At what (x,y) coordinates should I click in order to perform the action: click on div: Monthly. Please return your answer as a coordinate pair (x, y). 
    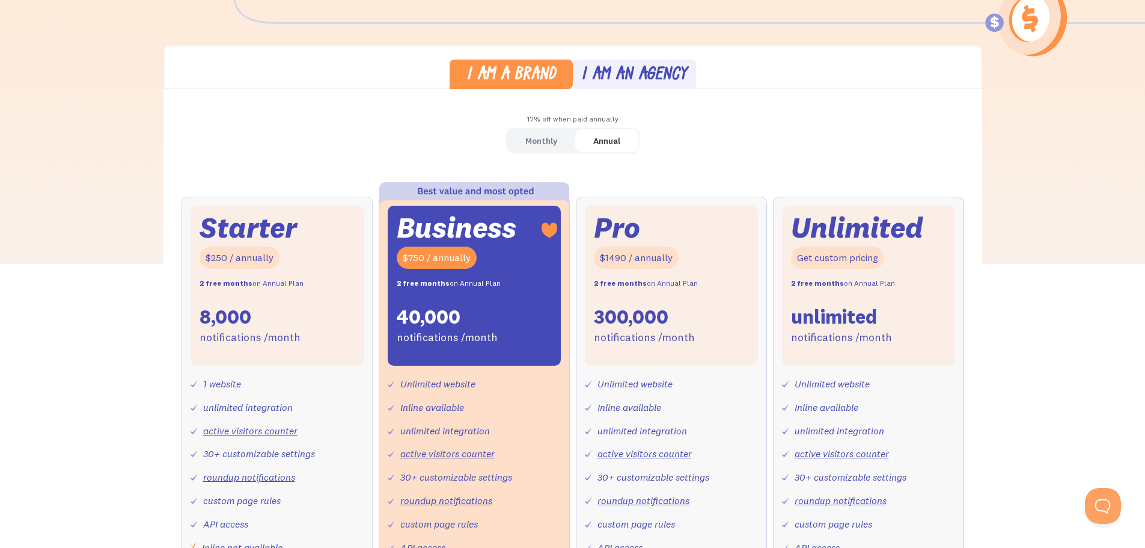
    Looking at the image, I should click on (541, 141).